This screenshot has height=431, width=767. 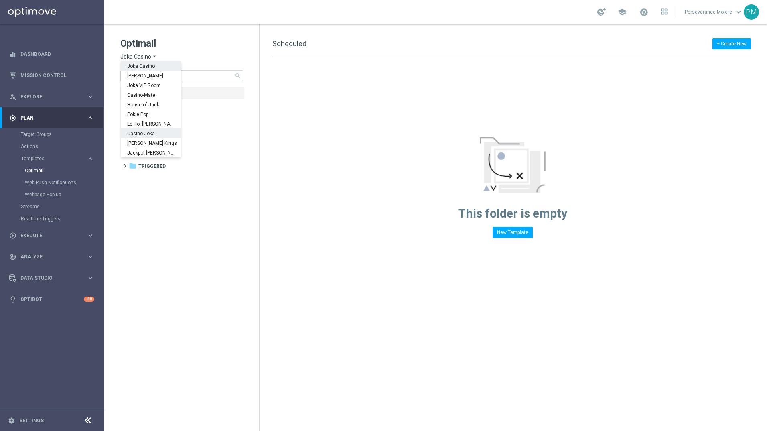 What do you see at coordinates (54, 170) in the screenshot?
I see `a: Optimail` at bounding box center [54, 170].